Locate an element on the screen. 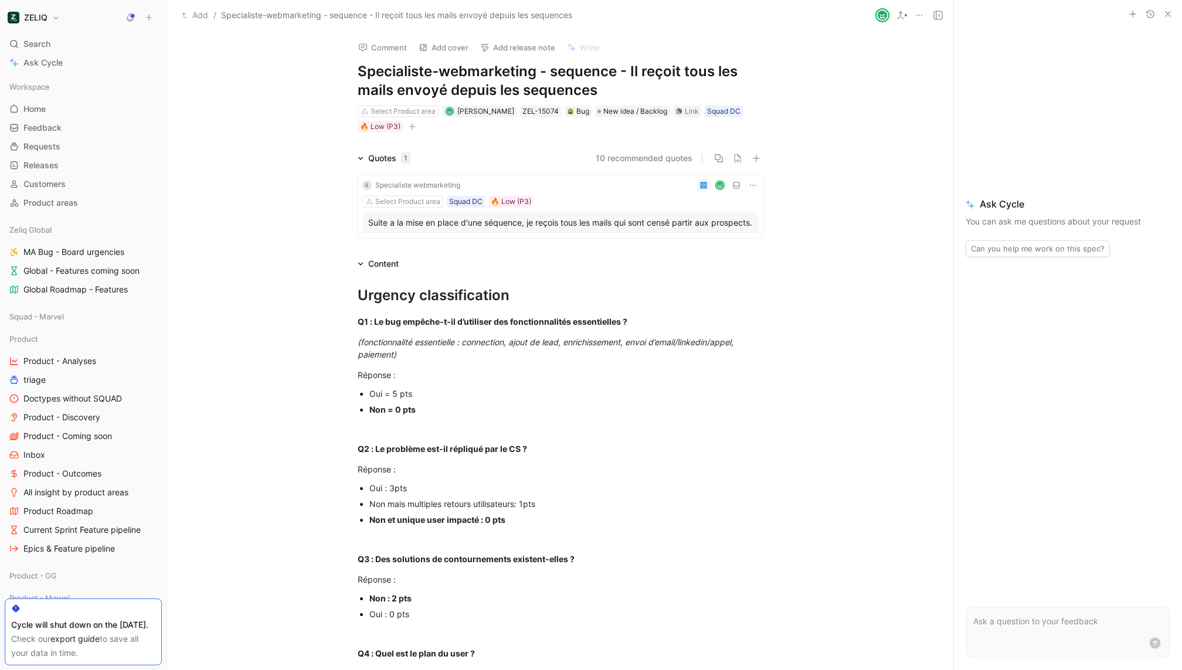 This screenshot has width=1182, height=670. a: Requests is located at coordinates (83, 147).